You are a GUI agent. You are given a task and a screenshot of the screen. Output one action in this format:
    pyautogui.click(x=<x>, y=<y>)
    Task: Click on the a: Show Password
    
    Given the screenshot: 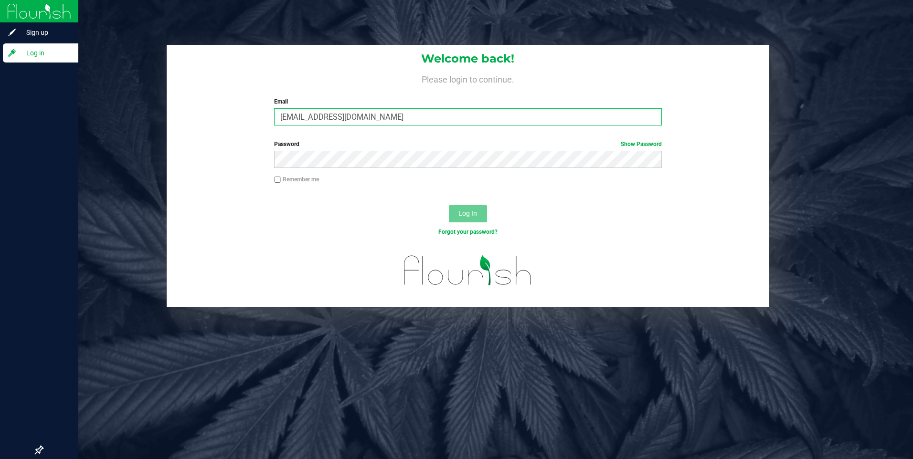 What is the action you would take?
    pyautogui.click(x=641, y=144)
    